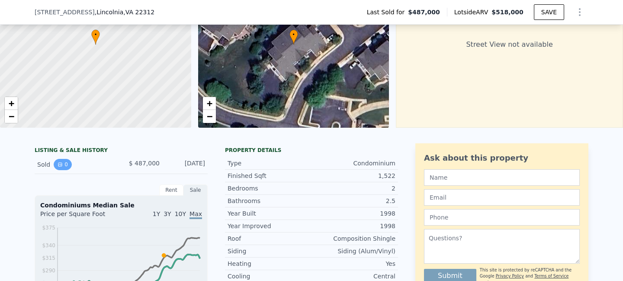 This screenshot has height=281, width=623. I want to click on div: LISTING & SALE HISTORY, so click(121, 151).